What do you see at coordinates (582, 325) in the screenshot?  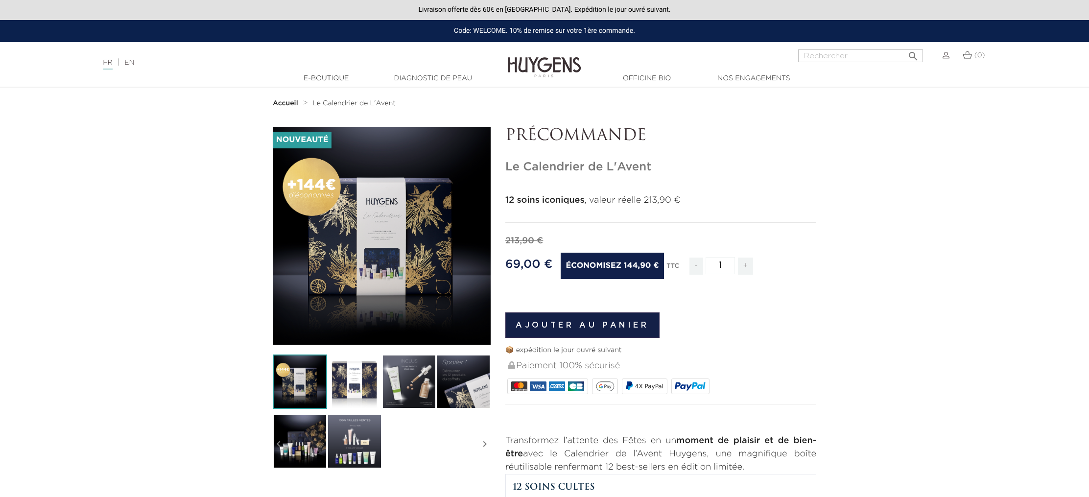 I see `button: Ajouter au panier` at bounding box center [582, 325].